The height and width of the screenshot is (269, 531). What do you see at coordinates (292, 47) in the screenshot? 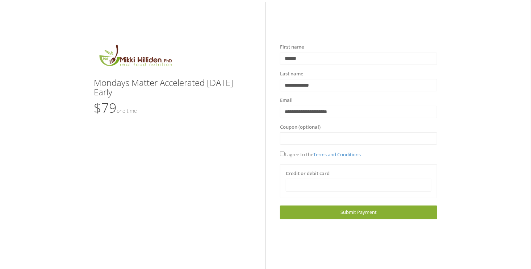
I see `label: First name` at bounding box center [292, 47].